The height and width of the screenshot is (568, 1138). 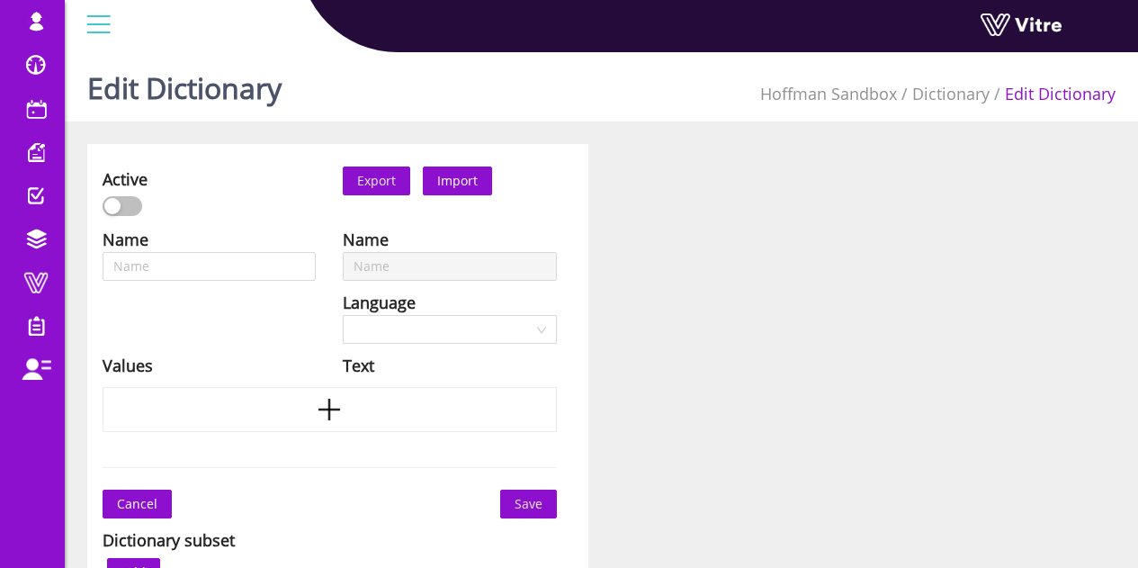 I want to click on button: Save, so click(x=528, y=504).